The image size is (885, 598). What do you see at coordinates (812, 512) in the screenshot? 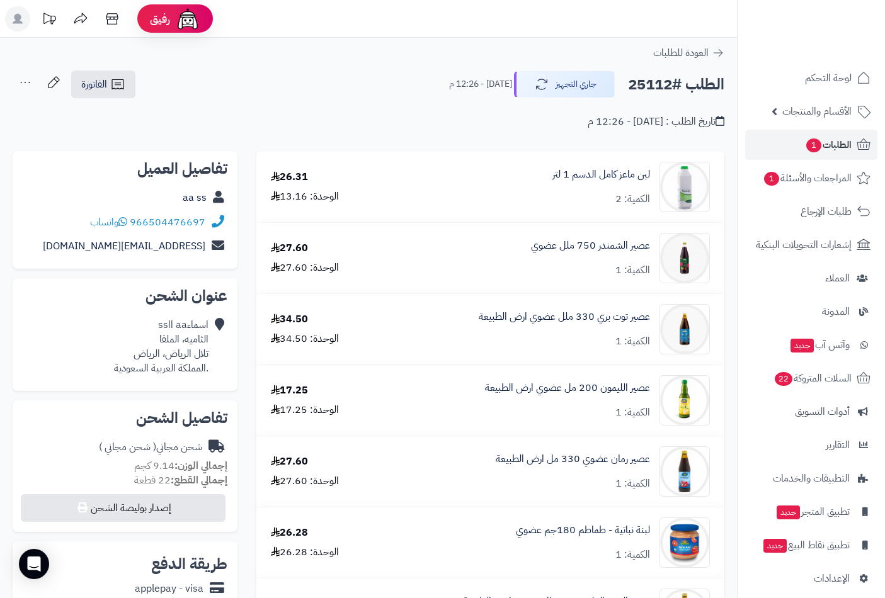
I see `span: تطبيق المتجر` at bounding box center [812, 512].